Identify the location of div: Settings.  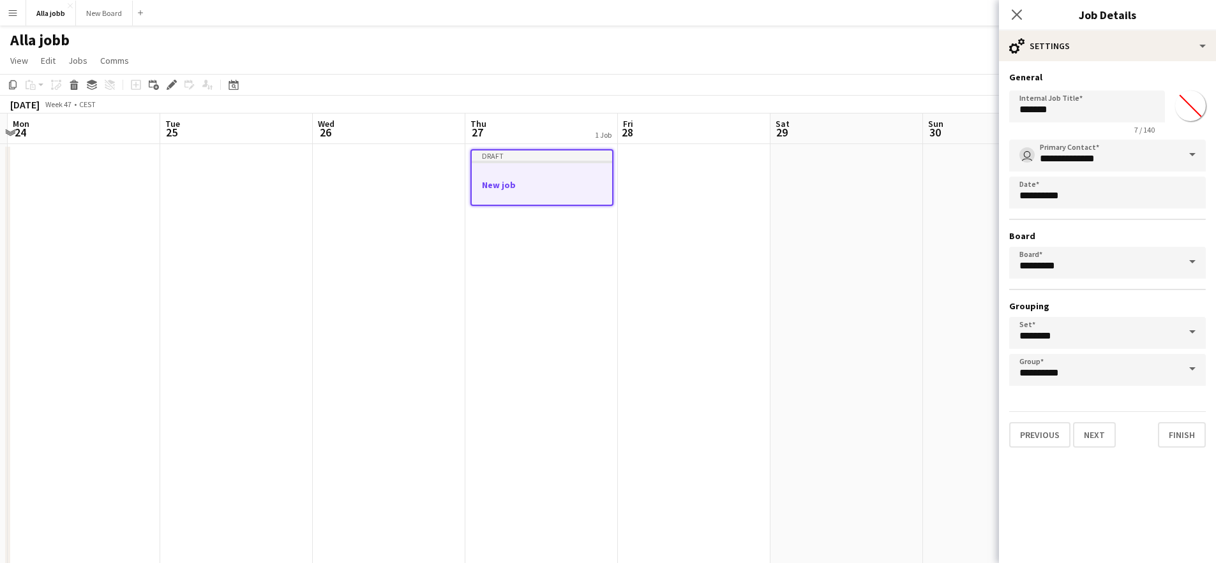
(1107, 46).